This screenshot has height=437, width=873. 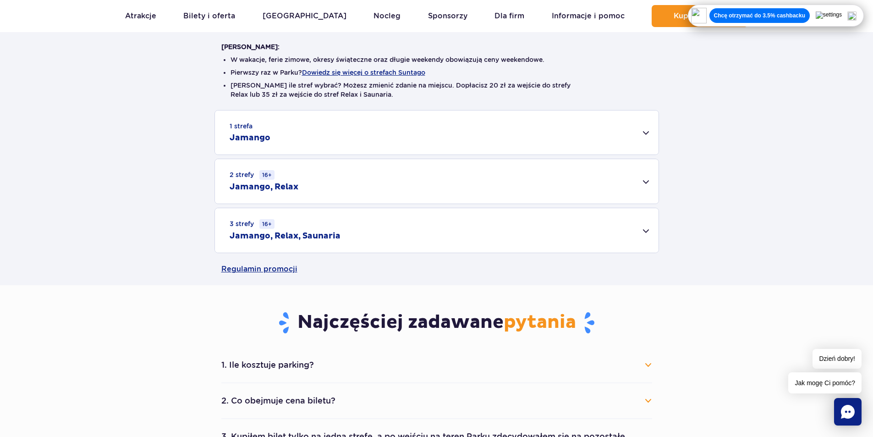 I want to click on a: Informacje i pomoc, so click(x=588, y=16).